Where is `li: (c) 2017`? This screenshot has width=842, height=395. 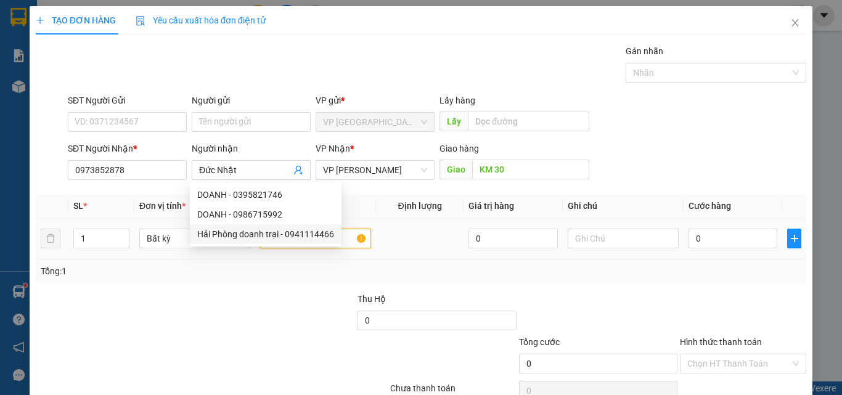
li: (c) 2017 is located at coordinates (136, 66).